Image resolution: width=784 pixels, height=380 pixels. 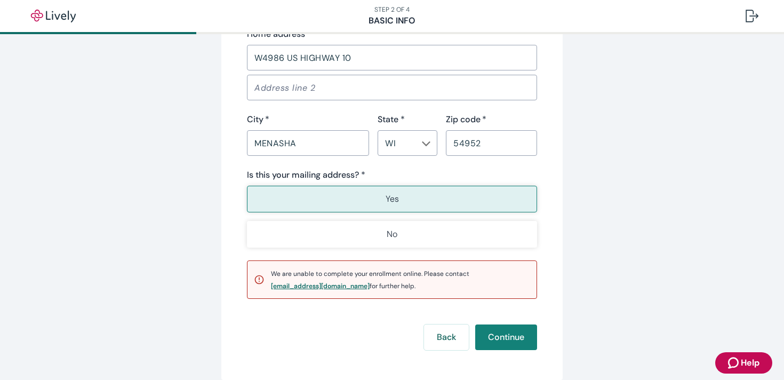 What do you see at coordinates (506, 337) in the screenshot?
I see `button: Continue` at bounding box center [506, 337].